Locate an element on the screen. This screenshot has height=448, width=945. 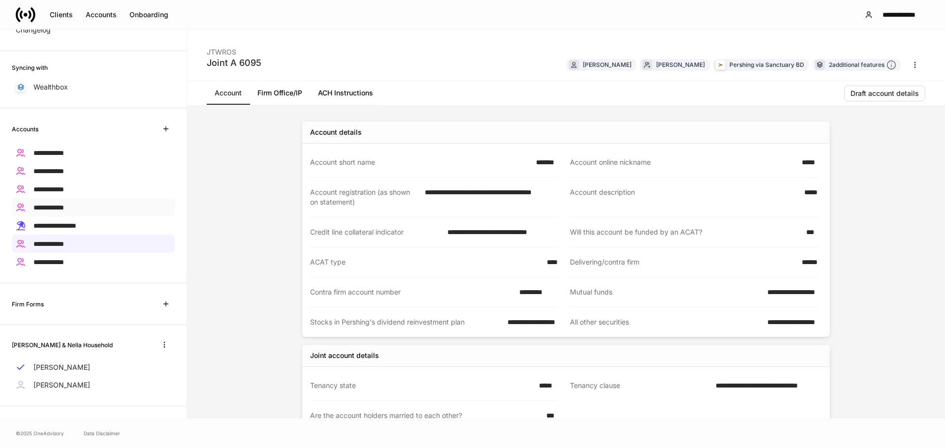
button: Draft account details is located at coordinates (884, 94).